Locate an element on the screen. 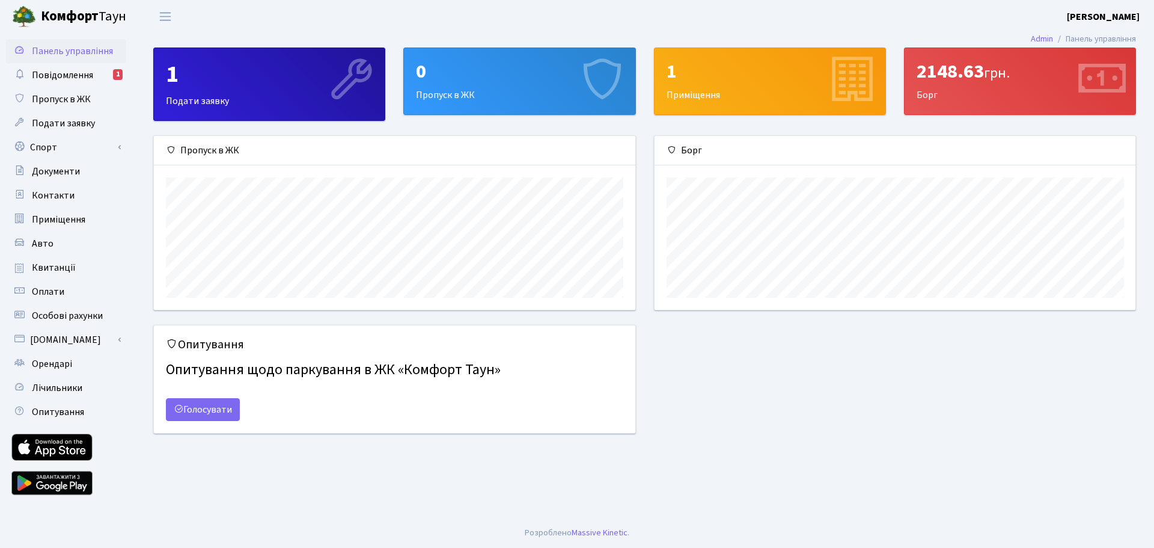  span: Контакти is located at coordinates (53, 195).